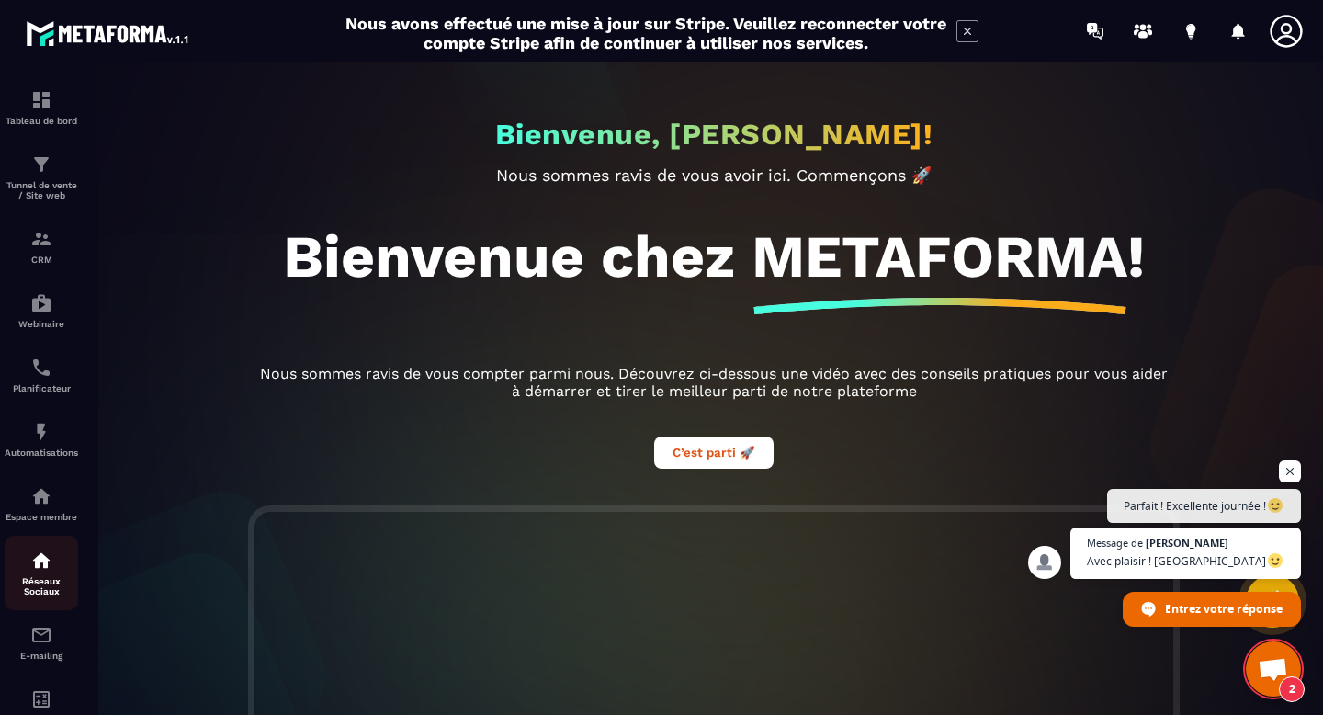  Describe the element at coordinates (41, 635) in the screenshot. I see `img: email` at that location.